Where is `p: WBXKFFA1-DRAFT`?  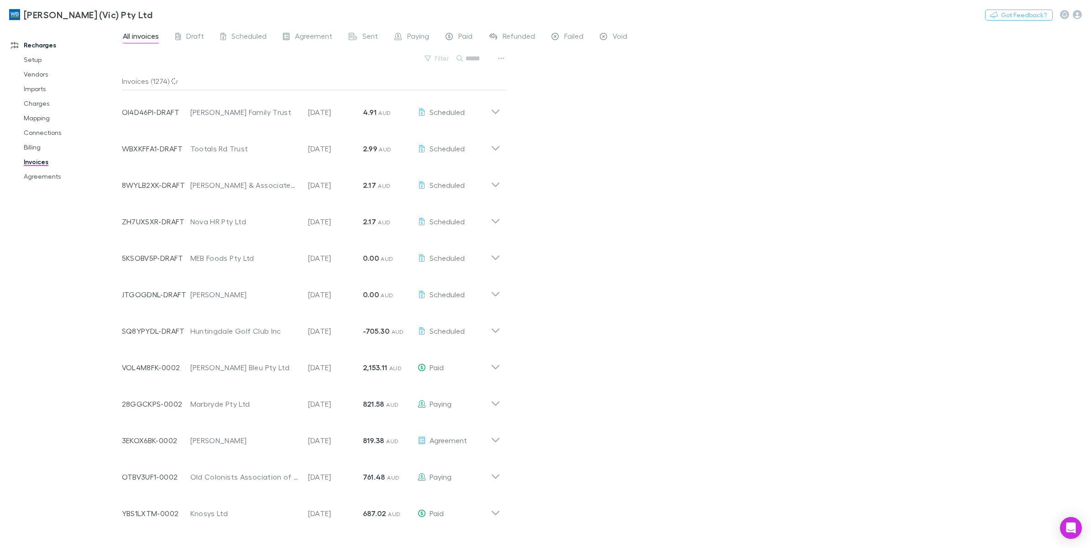 p: WBXKFFA1-DRAFT is located at coordinates (156, 149).